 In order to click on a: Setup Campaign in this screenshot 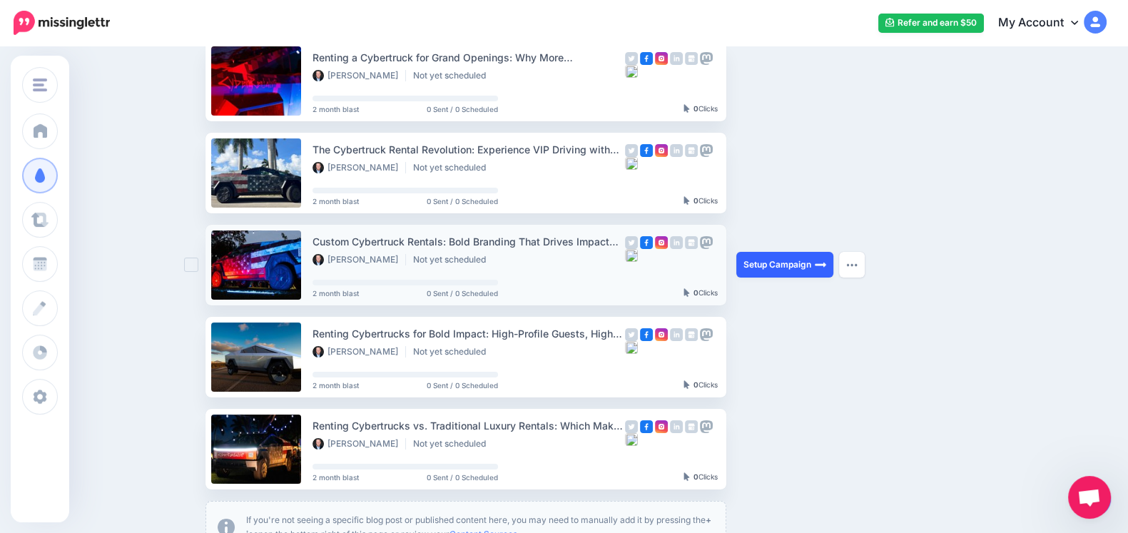, I will do `click(785, 265)`.